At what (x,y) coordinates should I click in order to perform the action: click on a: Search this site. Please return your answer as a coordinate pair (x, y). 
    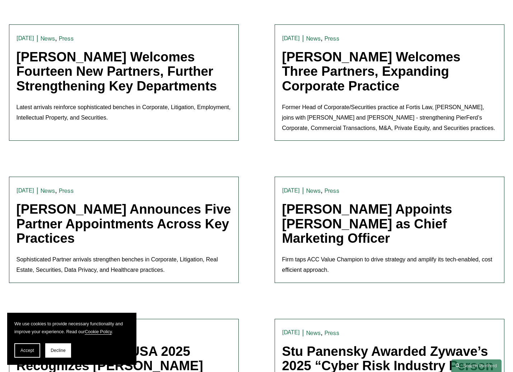
    Looking at the image, I should click on (477, 366).